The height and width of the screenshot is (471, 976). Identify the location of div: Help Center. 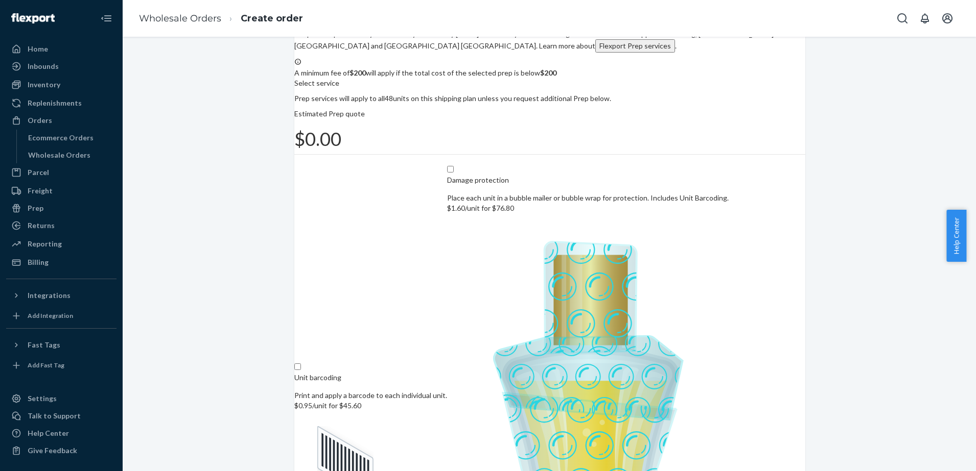
(48, 434).